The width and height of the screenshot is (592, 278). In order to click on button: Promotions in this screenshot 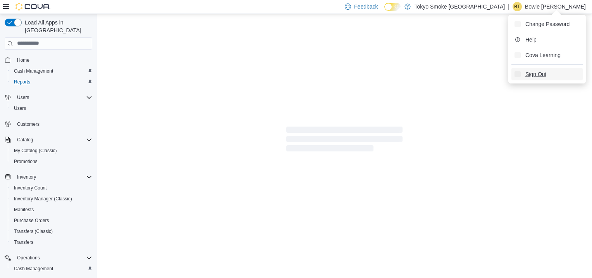, I will do `click(52, 161)`.